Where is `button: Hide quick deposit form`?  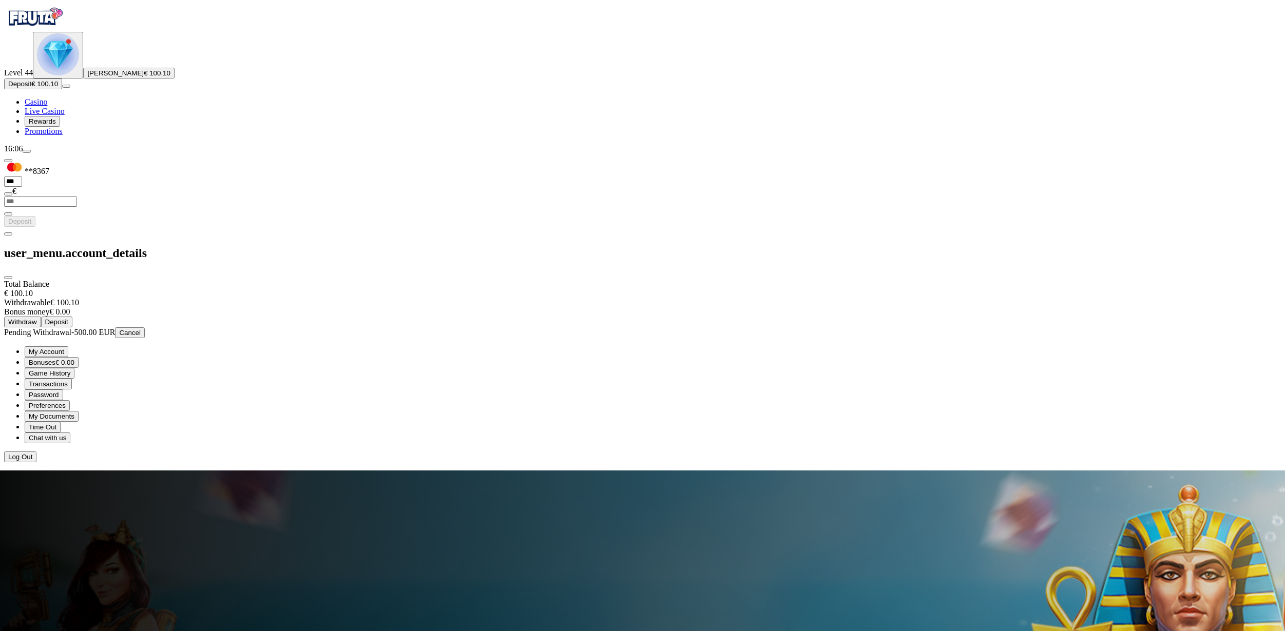 button: Hide quick deposit form is located at coordinates (8, 161).